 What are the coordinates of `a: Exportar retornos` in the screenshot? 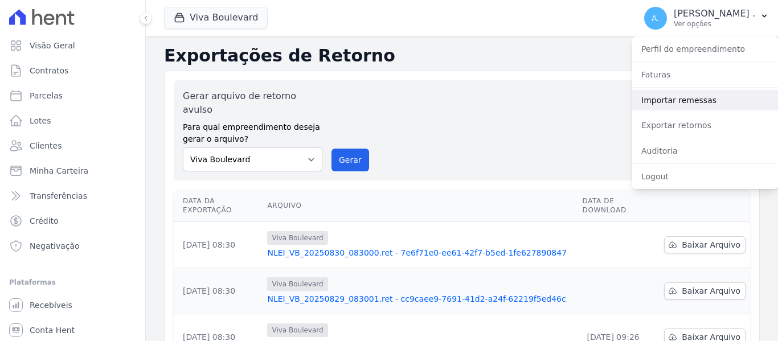 It's located at (705, 125).